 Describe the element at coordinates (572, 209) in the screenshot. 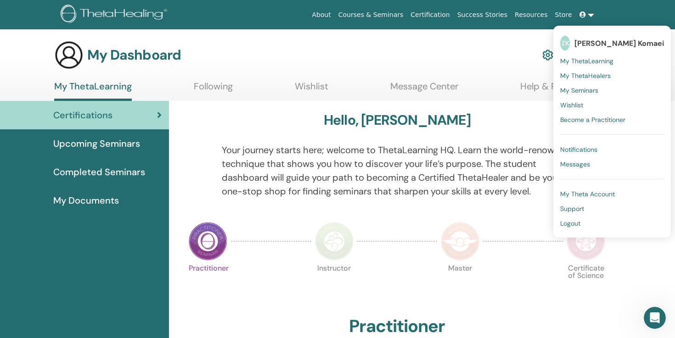

I see `span: Support` at that location.